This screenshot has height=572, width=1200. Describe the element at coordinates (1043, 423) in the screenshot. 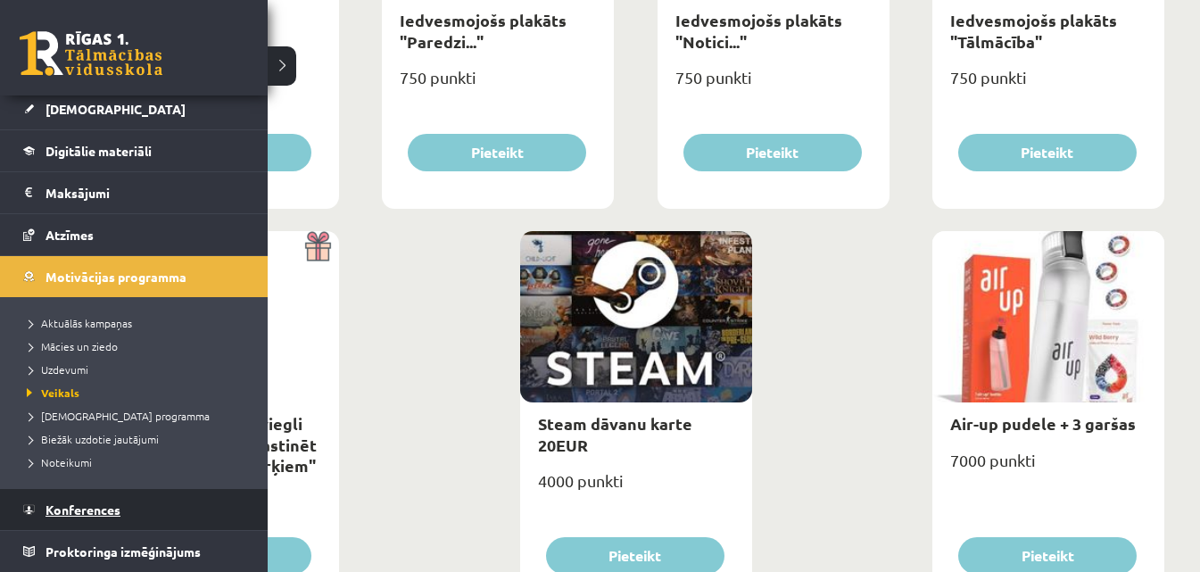

I see `a: Air-up pudele + 3 garšas` at that location.